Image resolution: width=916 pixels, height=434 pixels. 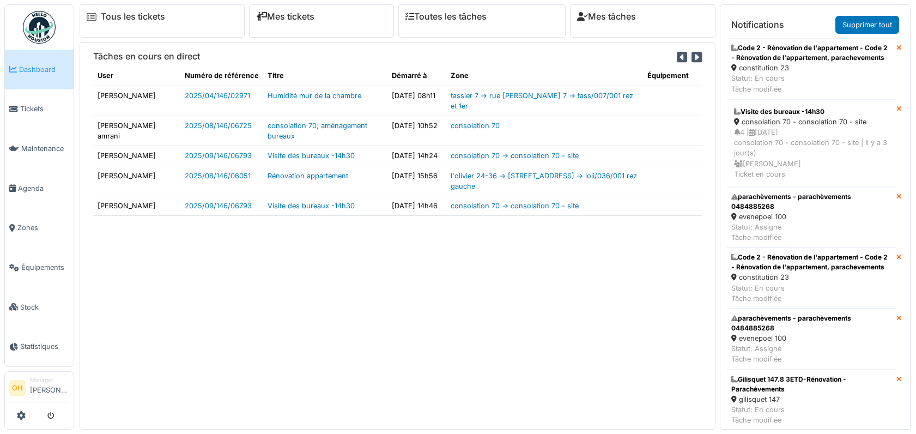 I want to click on a: Gilisquet 147.8 3ETD-Rénovation - Parachèvements gilisquet 147 Statut: En coursTâche modifiée, so click(x=812, y=400).